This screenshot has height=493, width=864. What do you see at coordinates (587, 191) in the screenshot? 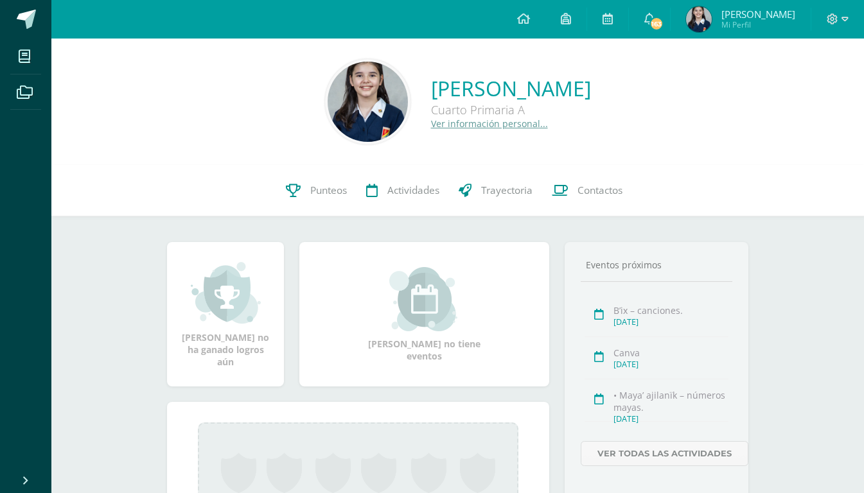
I see `a: Contactos` at bounding box center [587, 191].